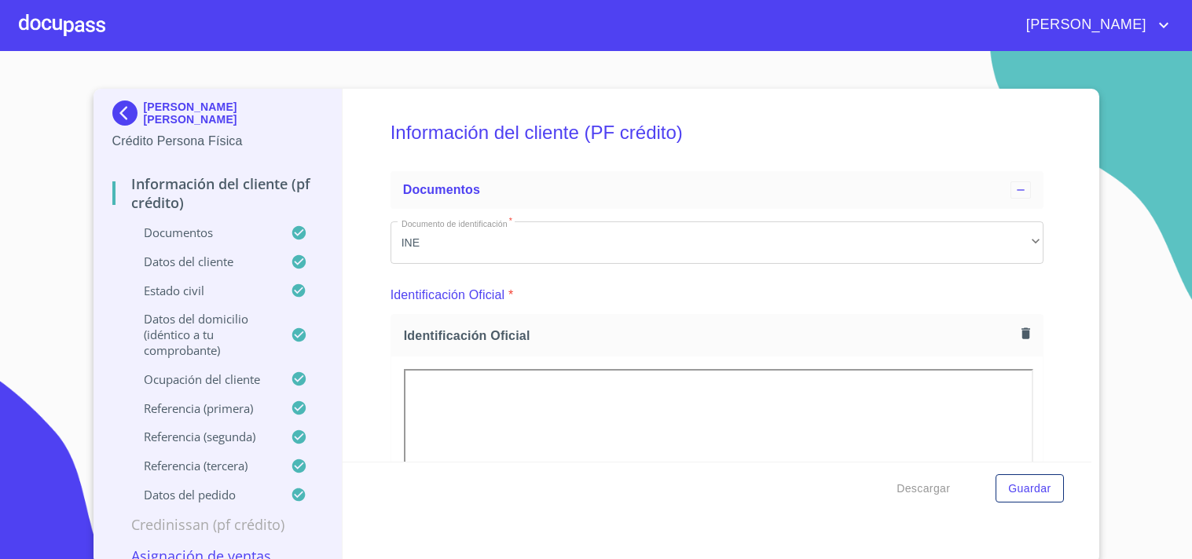 This screenshot has height=559, width=1192. Describe the element at coordinates (710, 336) in the screenshot. I see `span: Identificación Oficial` at that location.